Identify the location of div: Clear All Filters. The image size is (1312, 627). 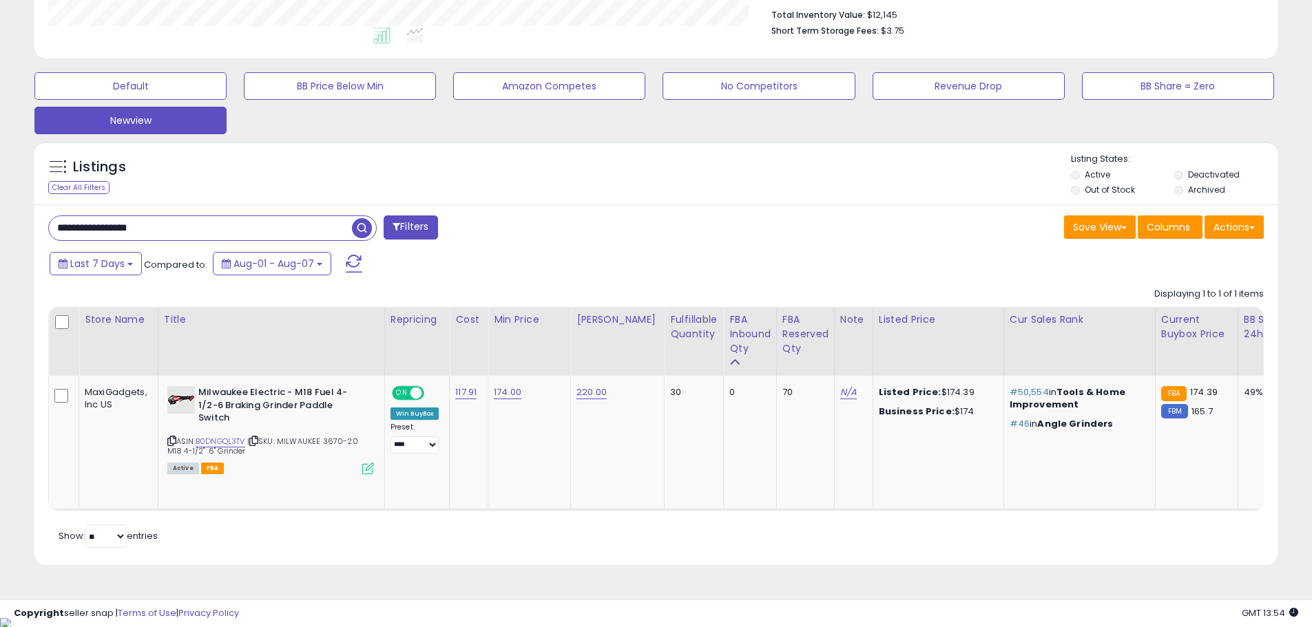
(78, 187).